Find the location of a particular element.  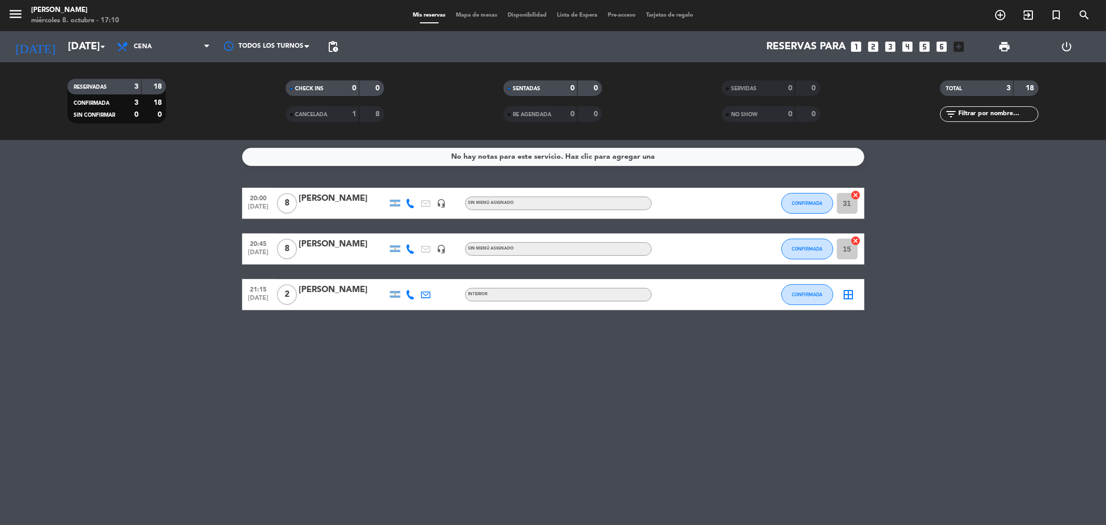

i: looks_two is located at coordinates (873, 47).